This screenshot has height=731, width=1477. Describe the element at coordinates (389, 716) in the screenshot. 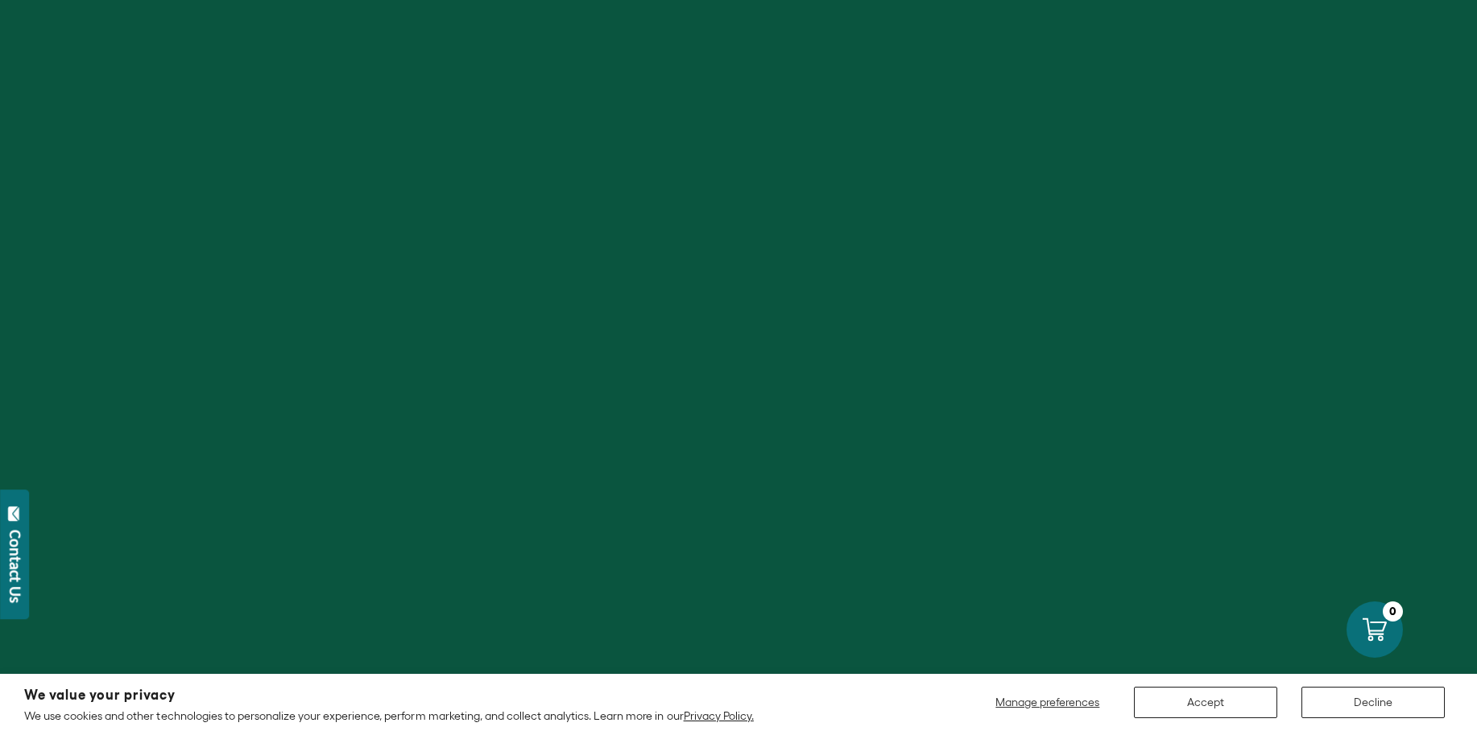

I see `p: We use cookies and other technologies to personalize your experience, perform marketing, and coll...` at that location.